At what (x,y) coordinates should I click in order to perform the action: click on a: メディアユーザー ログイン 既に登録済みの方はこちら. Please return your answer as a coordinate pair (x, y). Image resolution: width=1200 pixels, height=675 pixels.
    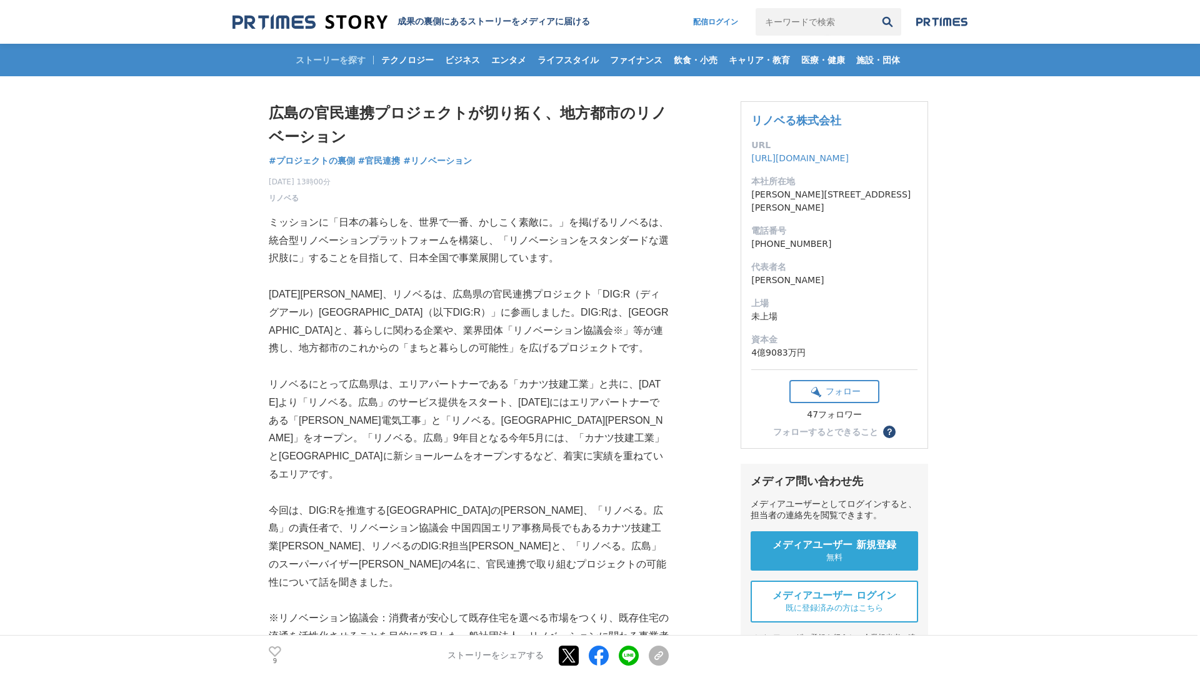
    Looking at the image, I should click on (835, 601).